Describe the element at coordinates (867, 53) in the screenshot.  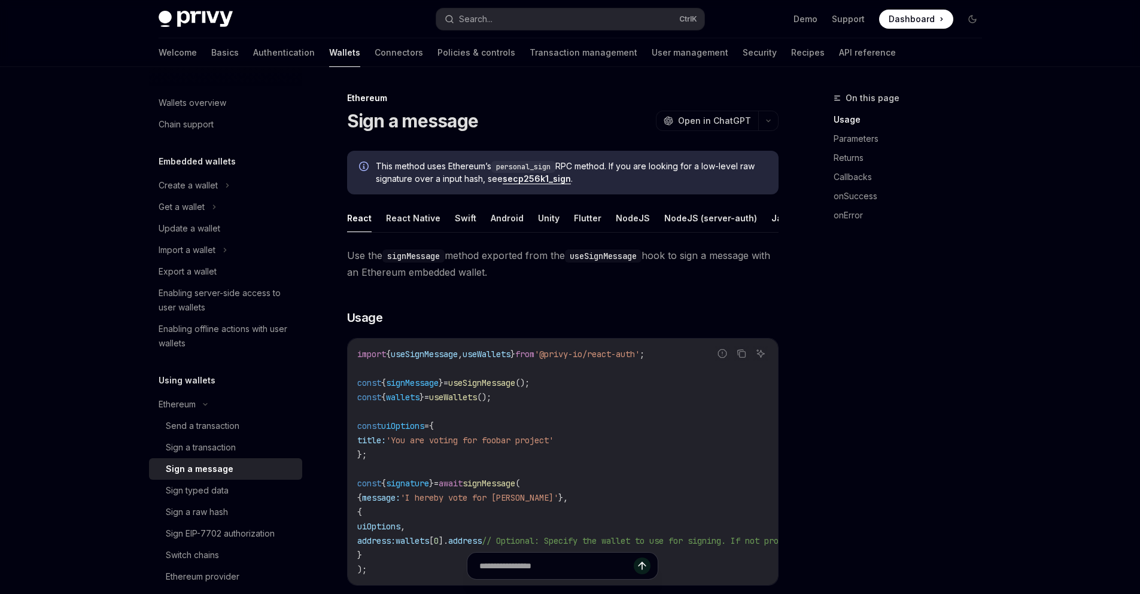
I see `a: API reference` at that location.